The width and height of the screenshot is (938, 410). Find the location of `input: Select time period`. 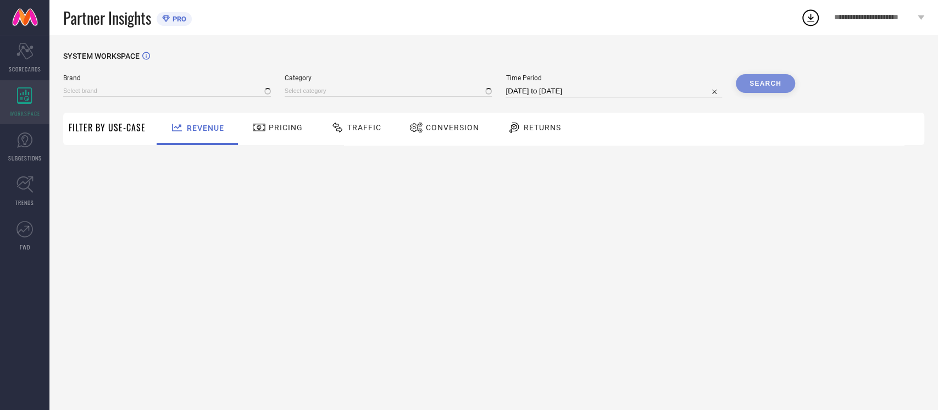

input: Select time period is located at coordinates (614, 91).